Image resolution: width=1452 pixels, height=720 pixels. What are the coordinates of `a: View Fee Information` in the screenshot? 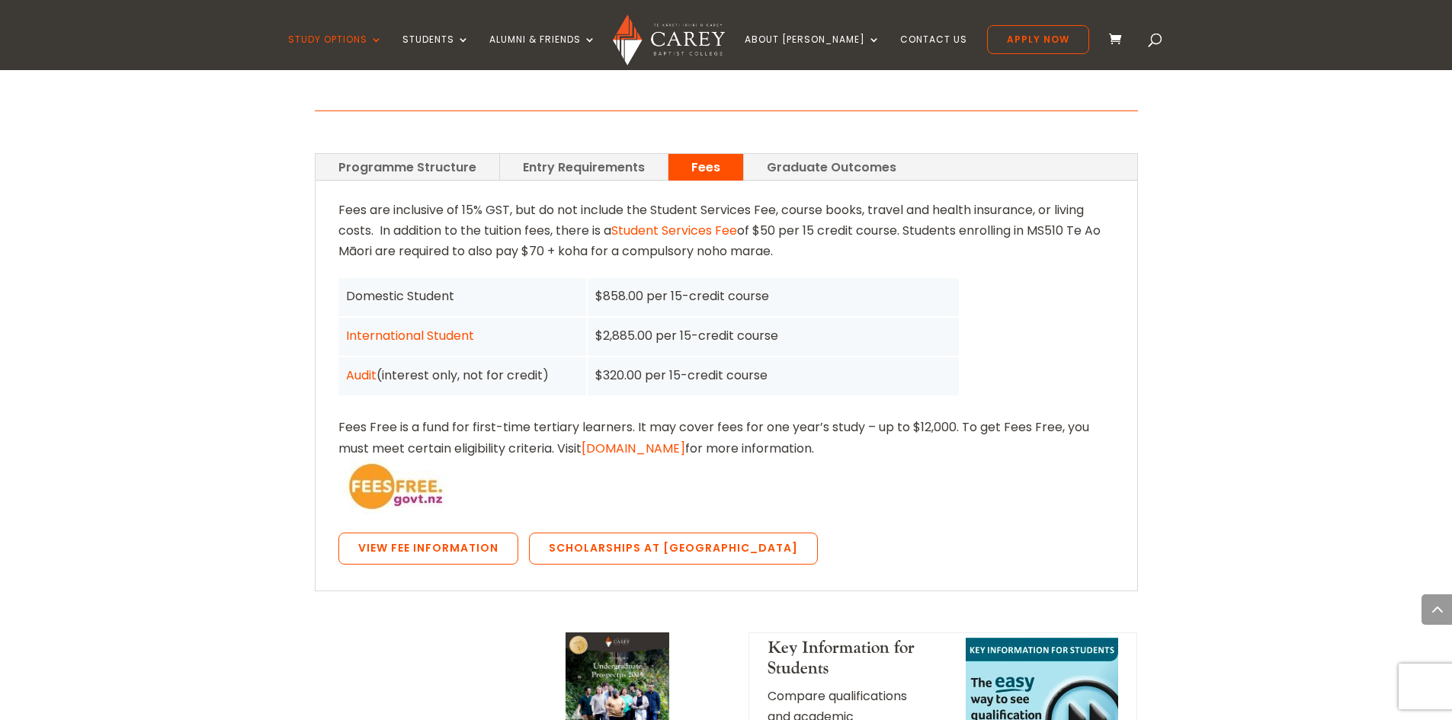 It's located at (428, 549).